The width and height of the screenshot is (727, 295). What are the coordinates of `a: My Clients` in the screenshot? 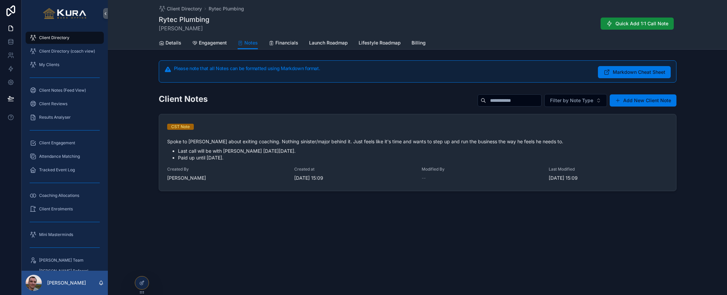 It's located at (65, 65).